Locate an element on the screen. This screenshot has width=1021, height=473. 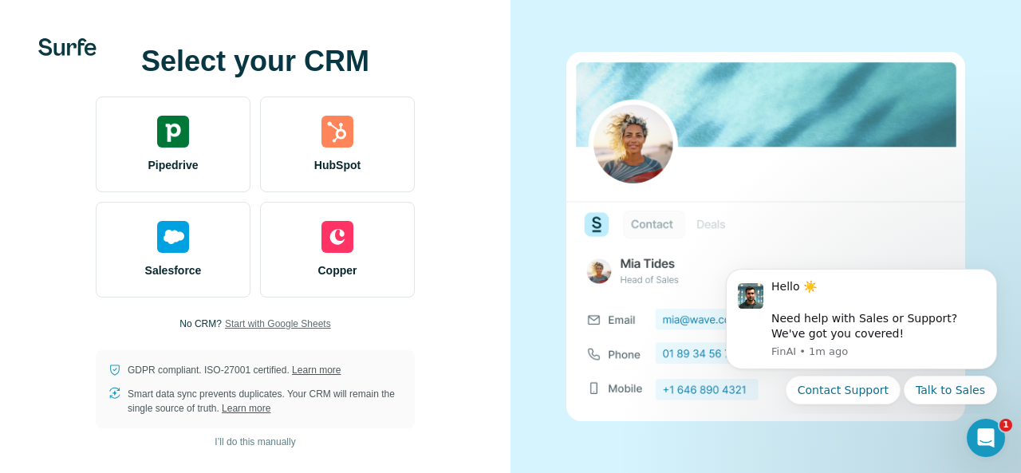
img: none image is located at coordinates (766, 236).